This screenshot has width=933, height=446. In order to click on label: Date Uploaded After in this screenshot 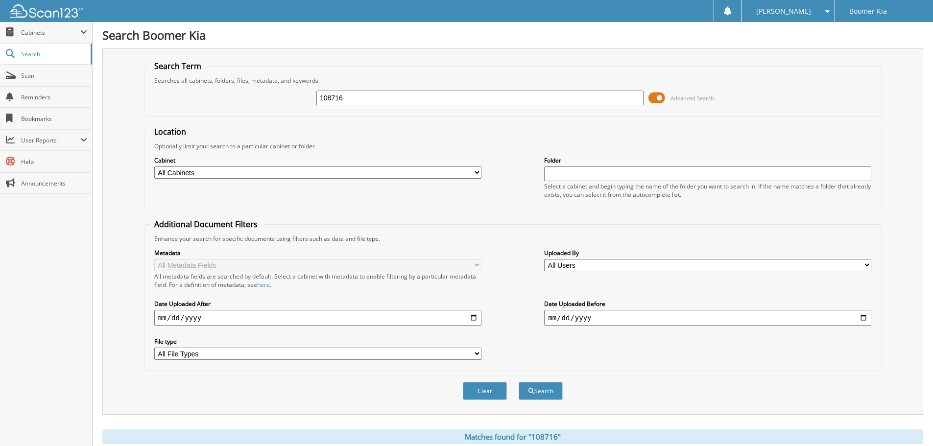, I will do `click(318, 304)`.